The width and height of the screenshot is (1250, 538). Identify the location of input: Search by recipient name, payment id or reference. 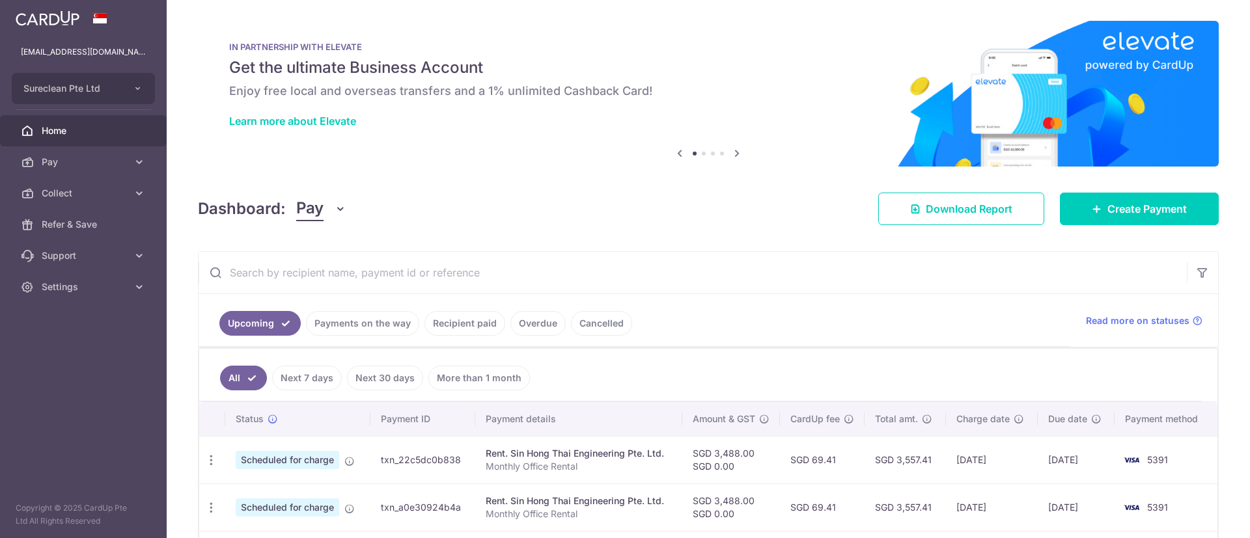
(693, 273).